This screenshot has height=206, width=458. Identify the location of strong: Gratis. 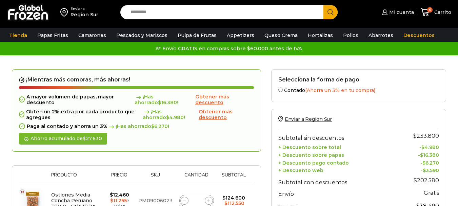
(431, 193).